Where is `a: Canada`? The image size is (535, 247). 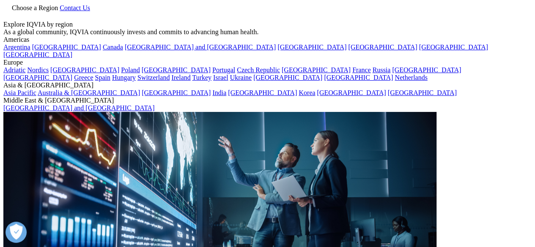 a: Canada is located at coordinates (113, 47).